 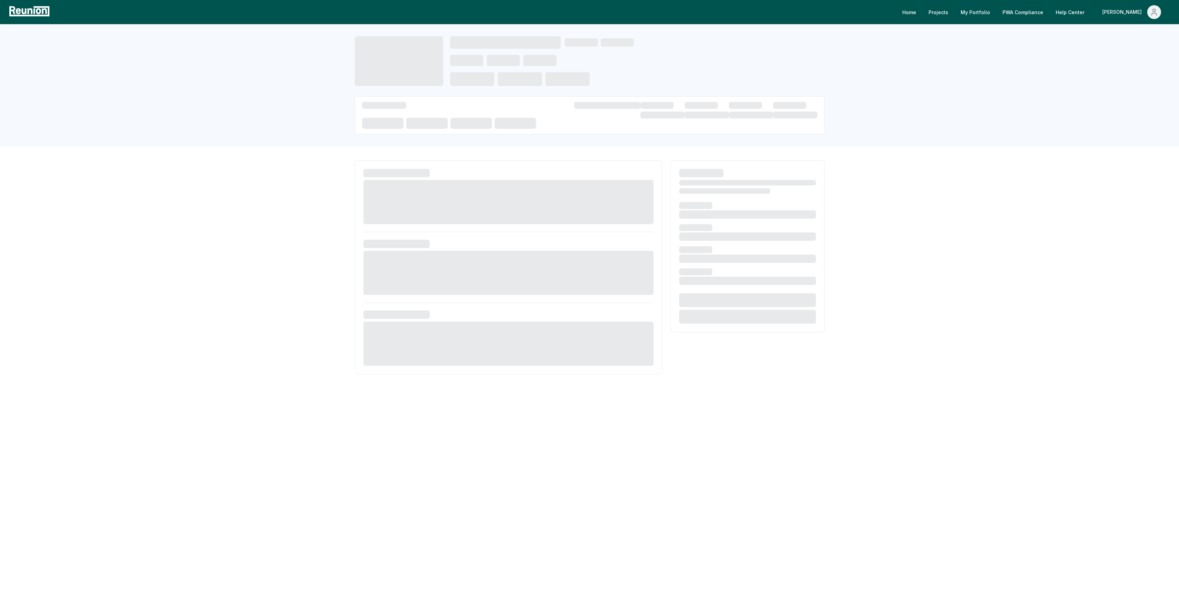 I want to click on nav: Main, so click(x=1034, y=12).